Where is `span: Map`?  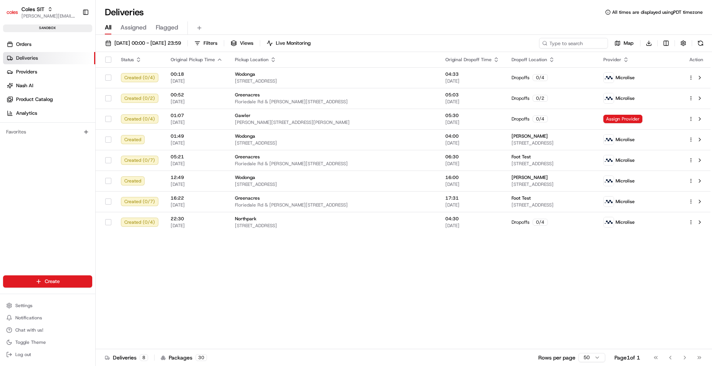 span: Map is located at coordinates (629, 43).